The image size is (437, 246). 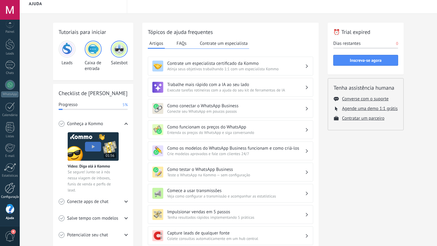 What do you see at coordinates (236, 196) in the screenshot?
I see `span: Veja como configurar a transmissão e acompanhar as estatísticas` at bounding box center [236, 196].